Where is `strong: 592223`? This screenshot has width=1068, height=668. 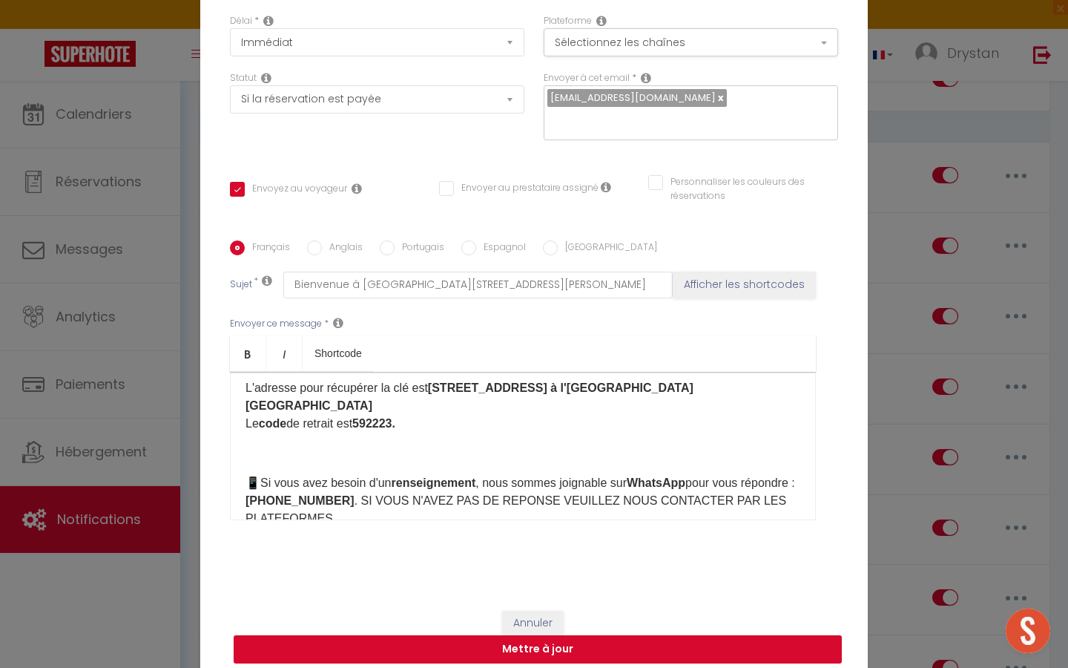
strong: 592223 is located at coordinates (372, 423).